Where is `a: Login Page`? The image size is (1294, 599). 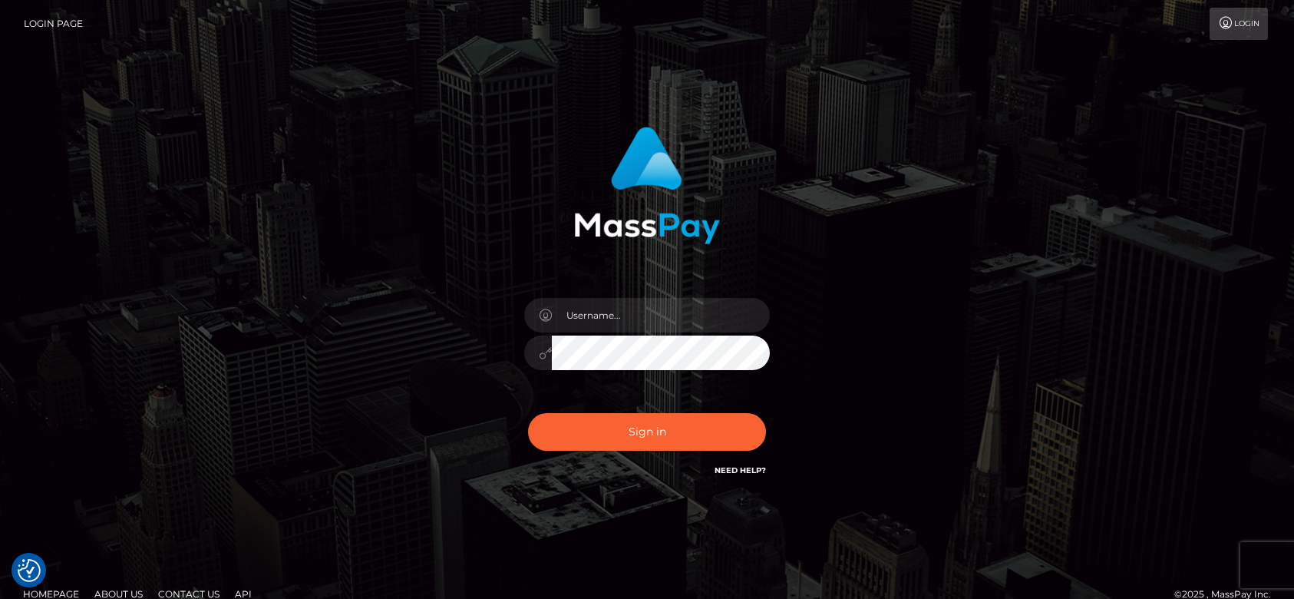
a: Login Page is located at coordinates (53, 24).